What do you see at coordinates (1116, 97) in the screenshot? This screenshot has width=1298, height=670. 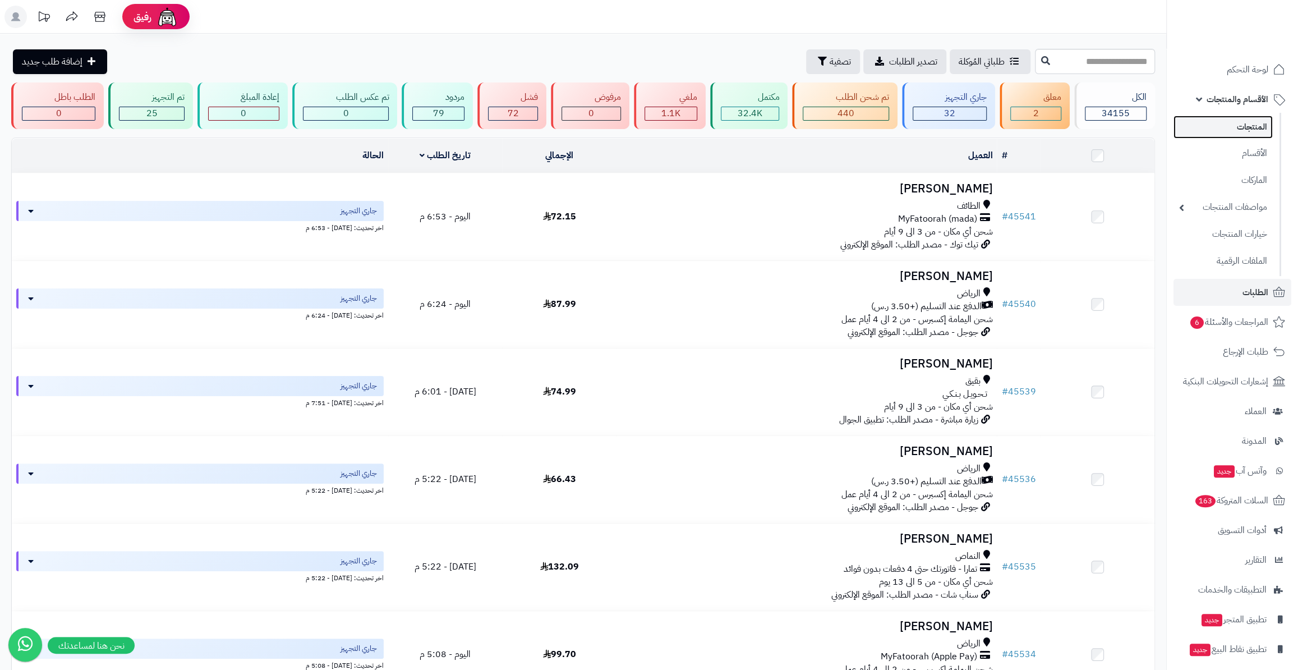 I see `div: الكل` at bounding box center [1116, 97].